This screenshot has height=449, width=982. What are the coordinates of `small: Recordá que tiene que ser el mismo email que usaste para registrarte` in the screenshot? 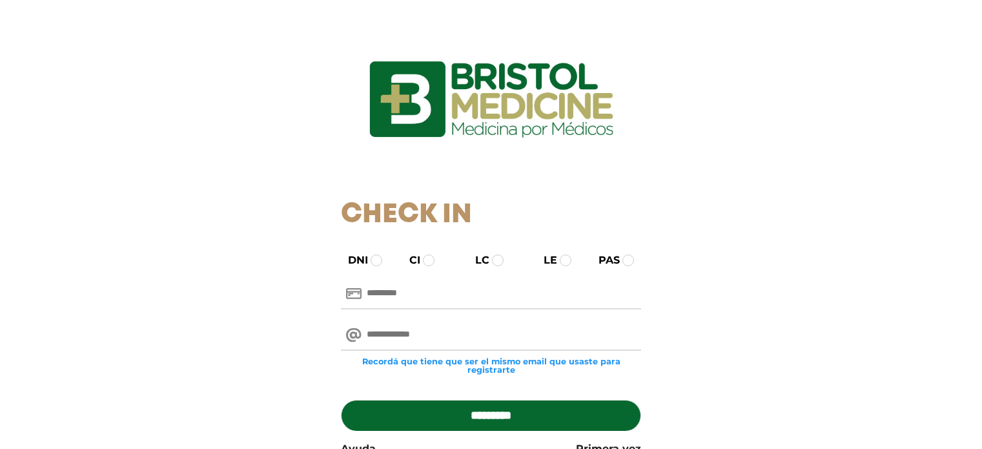 It's located at (491, 365).